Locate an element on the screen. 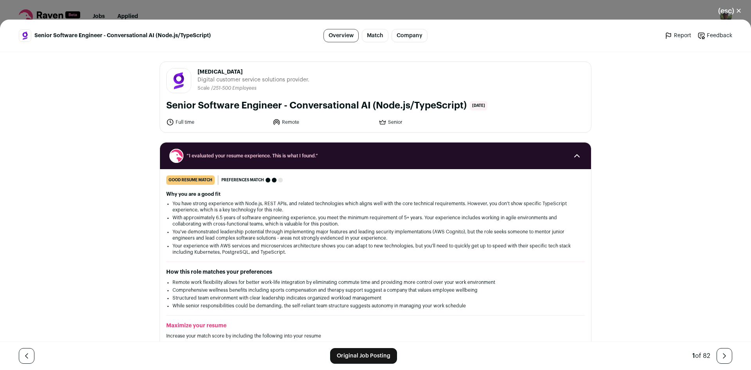 Image resolution: width=751 pixels, height=370 pixels. span: Preferences match is located at coordinates (242, 180).